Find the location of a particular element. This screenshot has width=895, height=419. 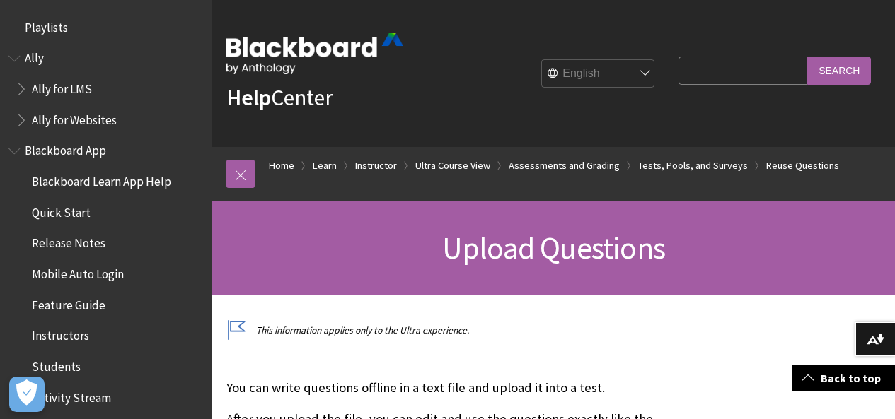

span: Ally for LMS is located at coordinates (62, 86).